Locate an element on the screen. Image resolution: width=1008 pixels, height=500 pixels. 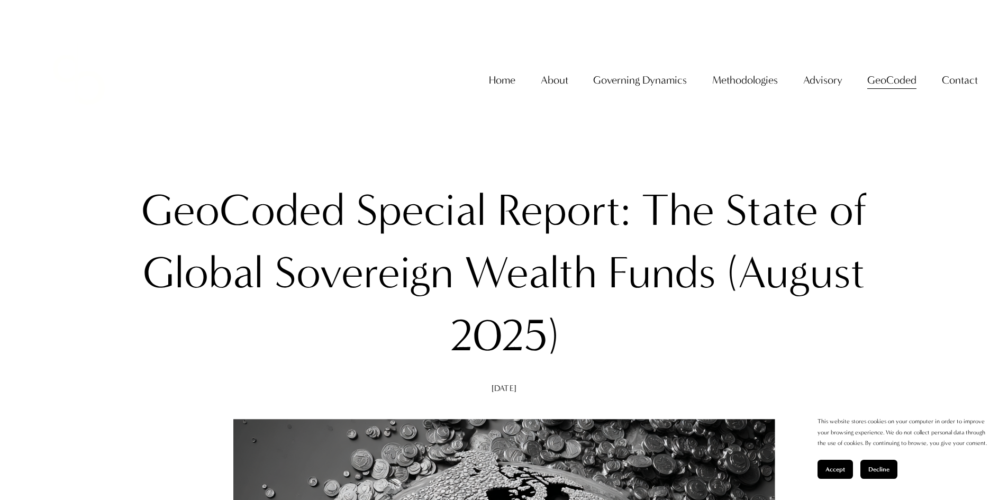
div: State is located at coordinates (772, 211).